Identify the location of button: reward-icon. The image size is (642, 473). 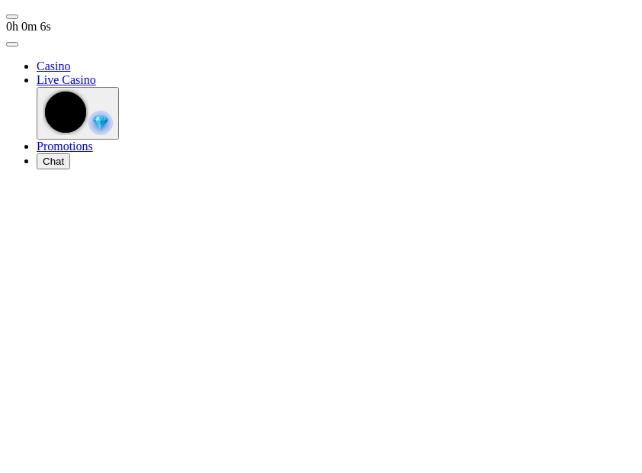
(78, 113).